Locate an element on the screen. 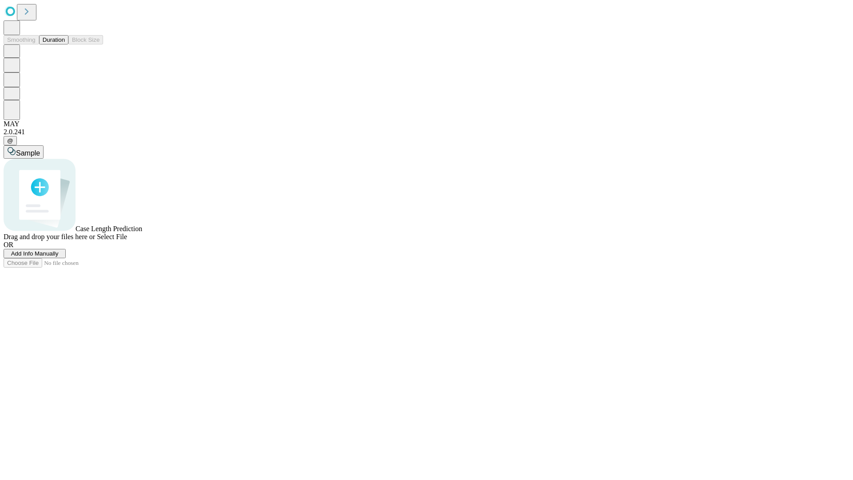  span: Add Info Manually is located at coordinates (35, 253).